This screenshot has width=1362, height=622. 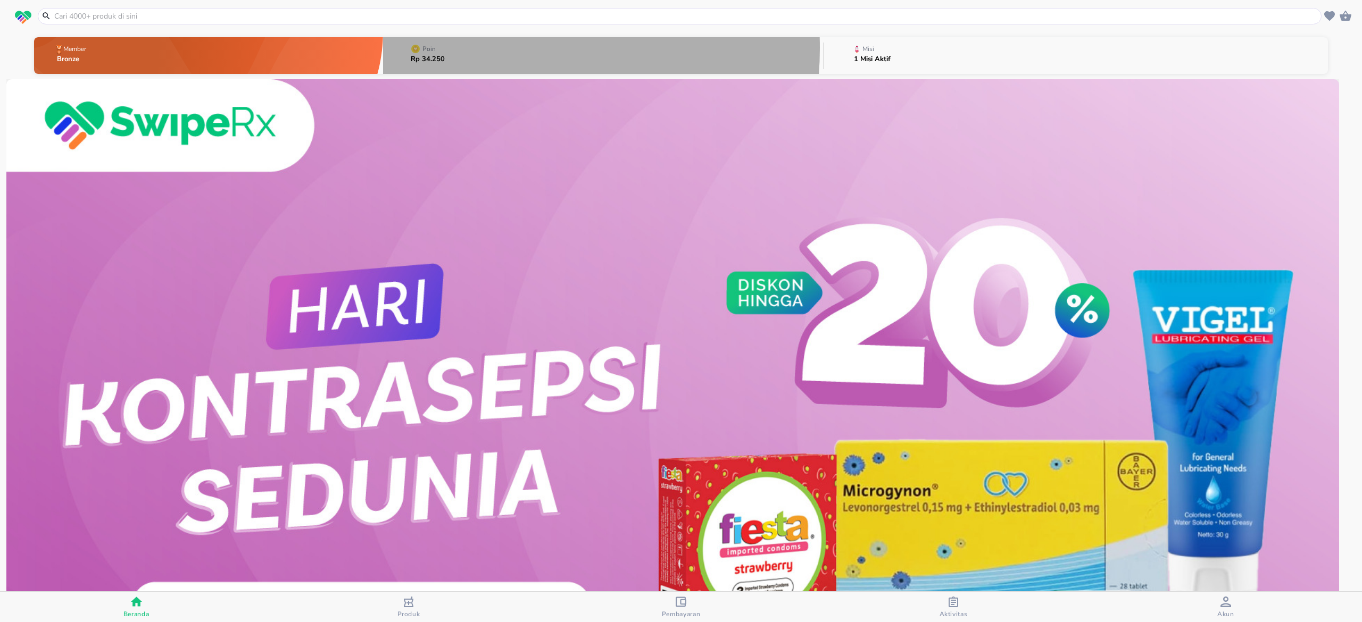 I want to click on span: Akun, so click(x=1226, y=614).